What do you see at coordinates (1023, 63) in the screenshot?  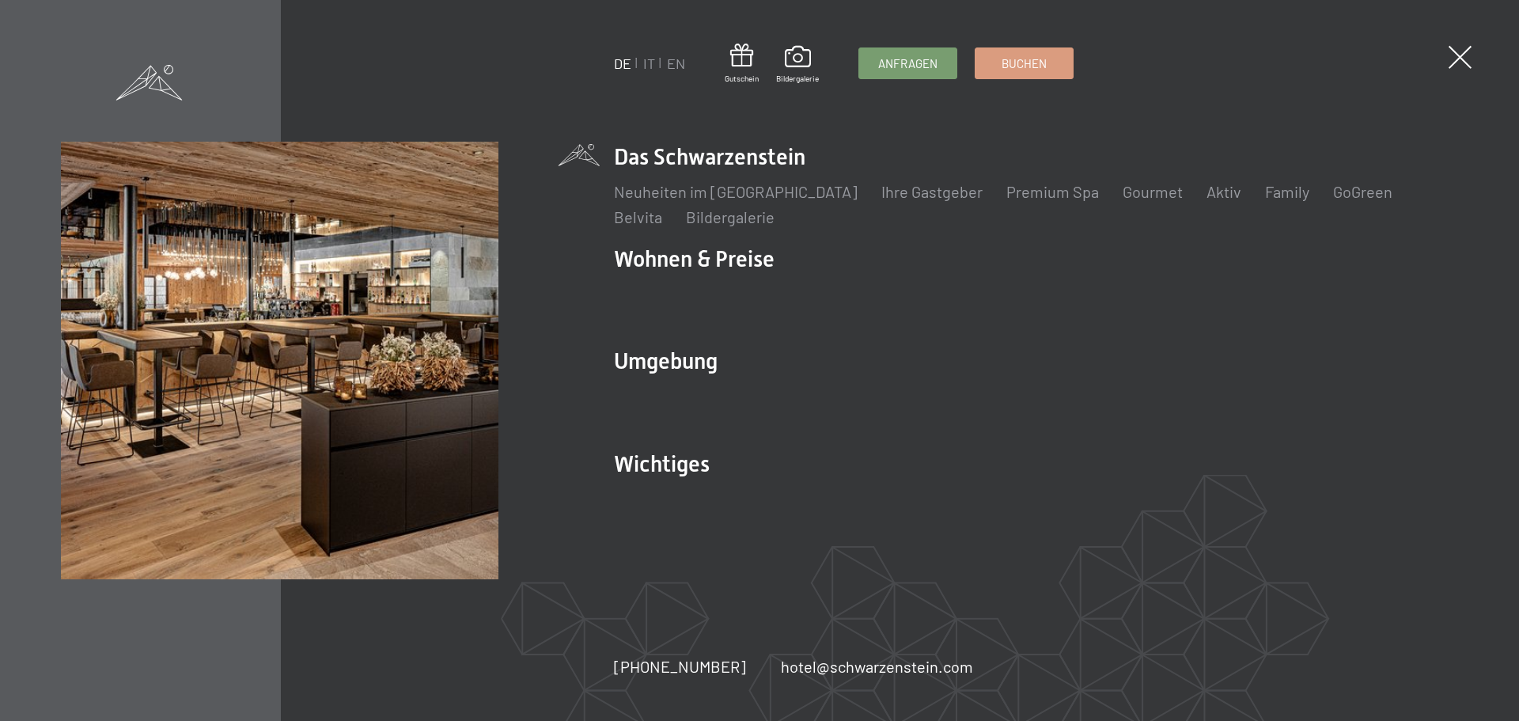 I see `span: Buchen` at bounding box center [1023, 63].